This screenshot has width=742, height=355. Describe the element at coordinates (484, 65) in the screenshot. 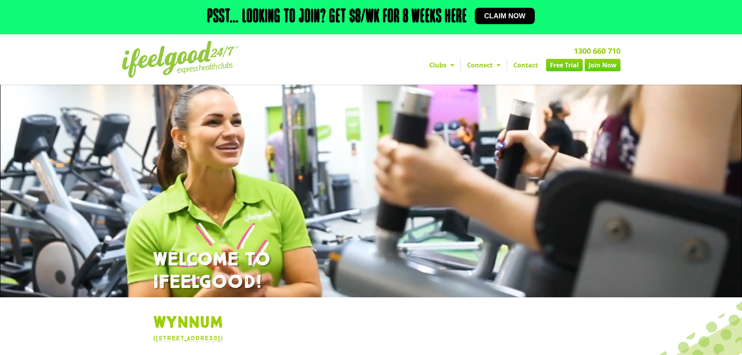

I see `a: Connect` at that location.